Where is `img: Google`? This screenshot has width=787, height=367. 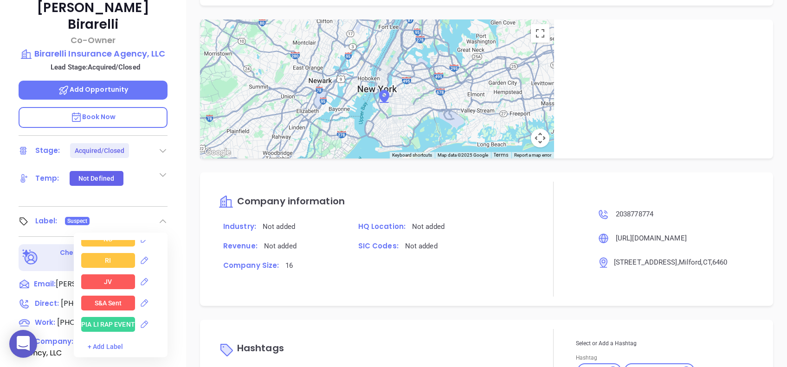 img: Google is located at coordinates (218, 153).